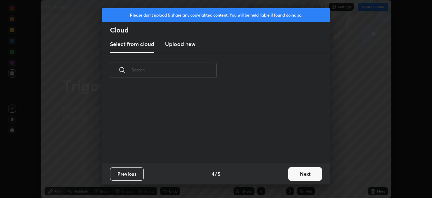  Describe the element at coordinates (132, 44) in the screenshot. I see `h3: Select from cloud` at that location.